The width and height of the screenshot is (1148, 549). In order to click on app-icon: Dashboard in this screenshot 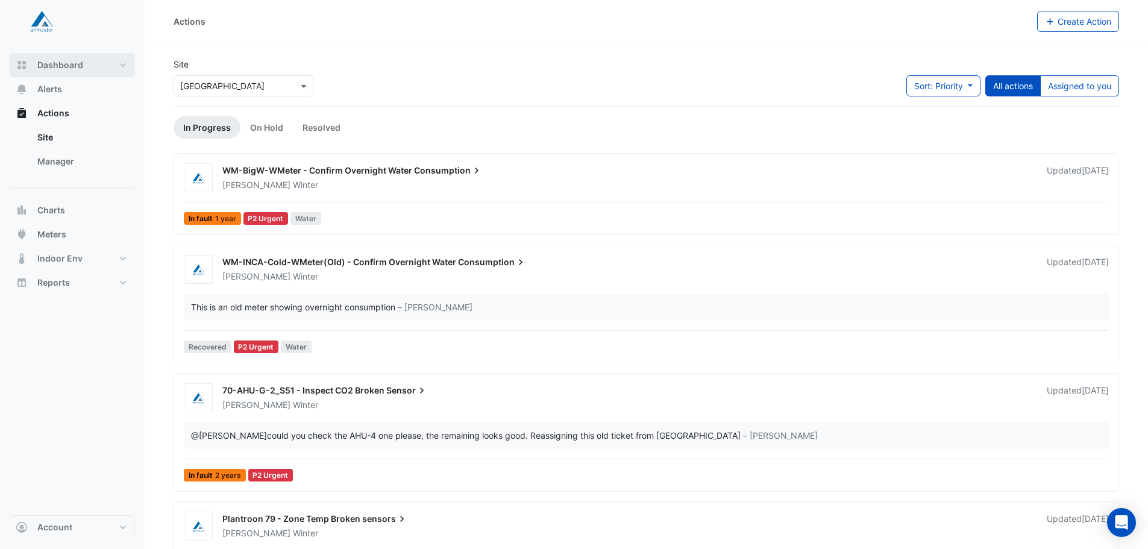, I will do `click(22, 65)`.